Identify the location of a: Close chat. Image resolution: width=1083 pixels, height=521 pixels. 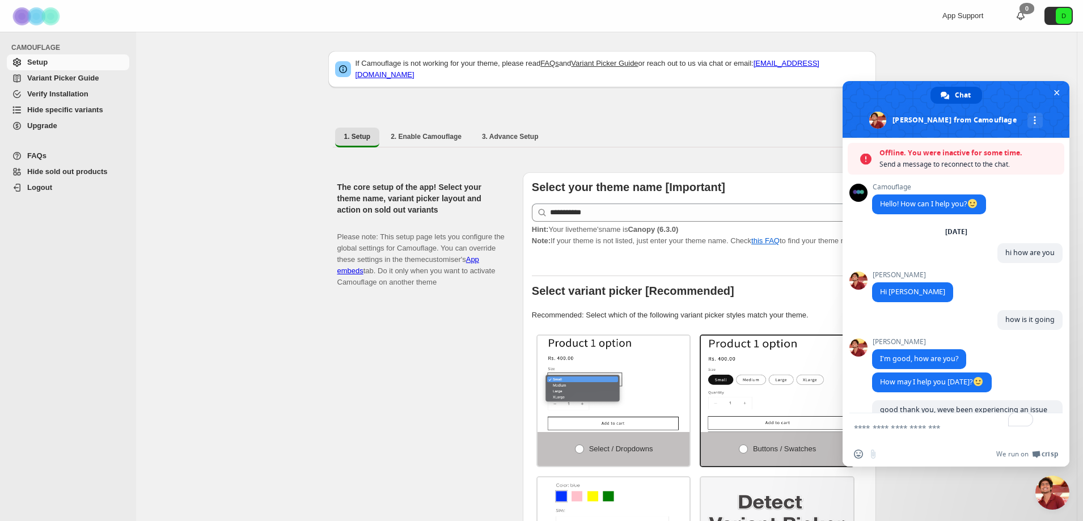
(1052, 493).